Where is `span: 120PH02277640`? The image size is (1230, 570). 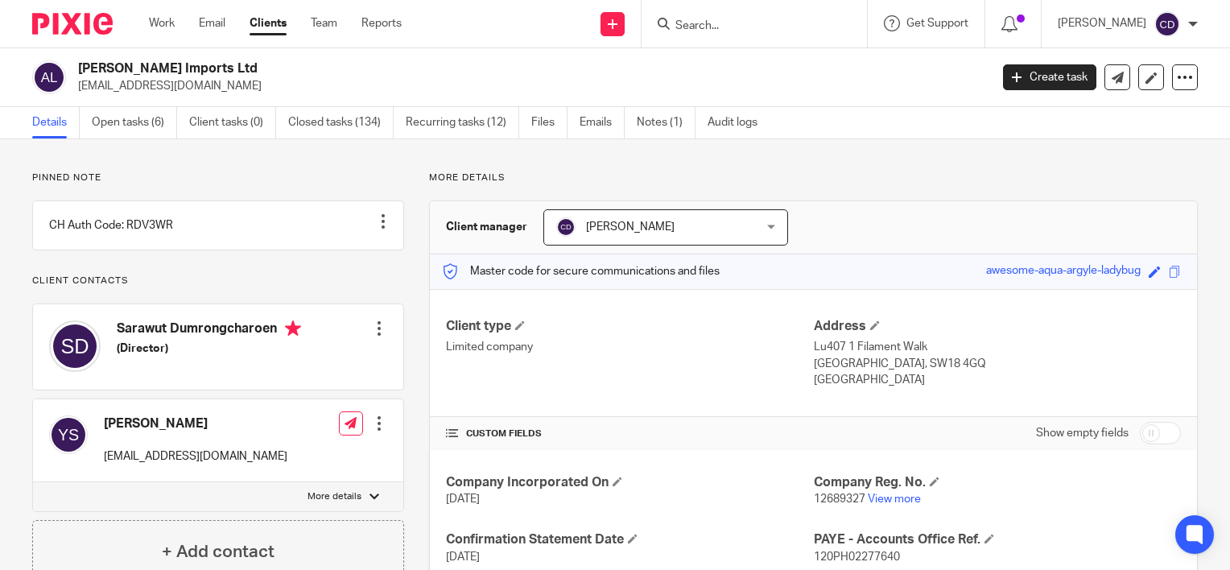
span: 120PH02277640 is located at coordinates (856, 557).